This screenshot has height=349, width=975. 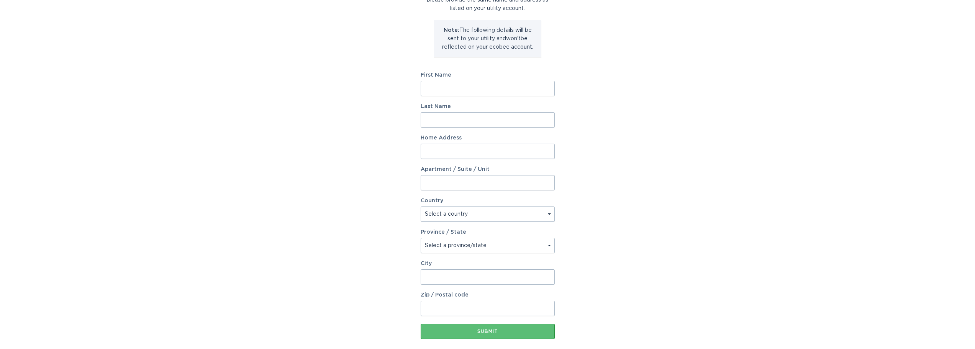 I want to click on label: First Name, so click(x=488, y=75).